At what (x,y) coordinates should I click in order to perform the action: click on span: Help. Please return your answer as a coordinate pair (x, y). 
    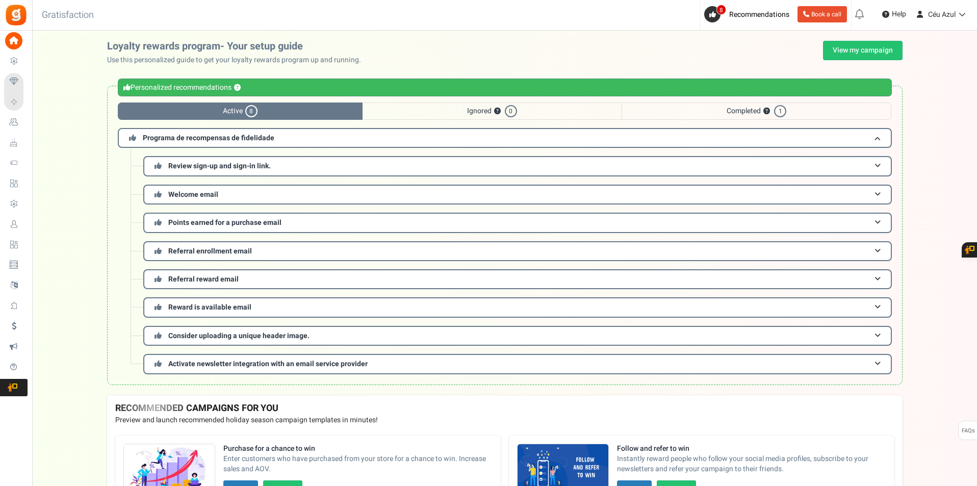
    Looking at the image, I should click on (898, 14).